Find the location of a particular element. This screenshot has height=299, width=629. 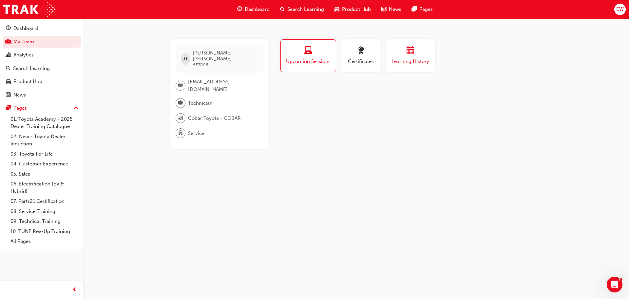

span: Technician is located at coordinates (200, 103).